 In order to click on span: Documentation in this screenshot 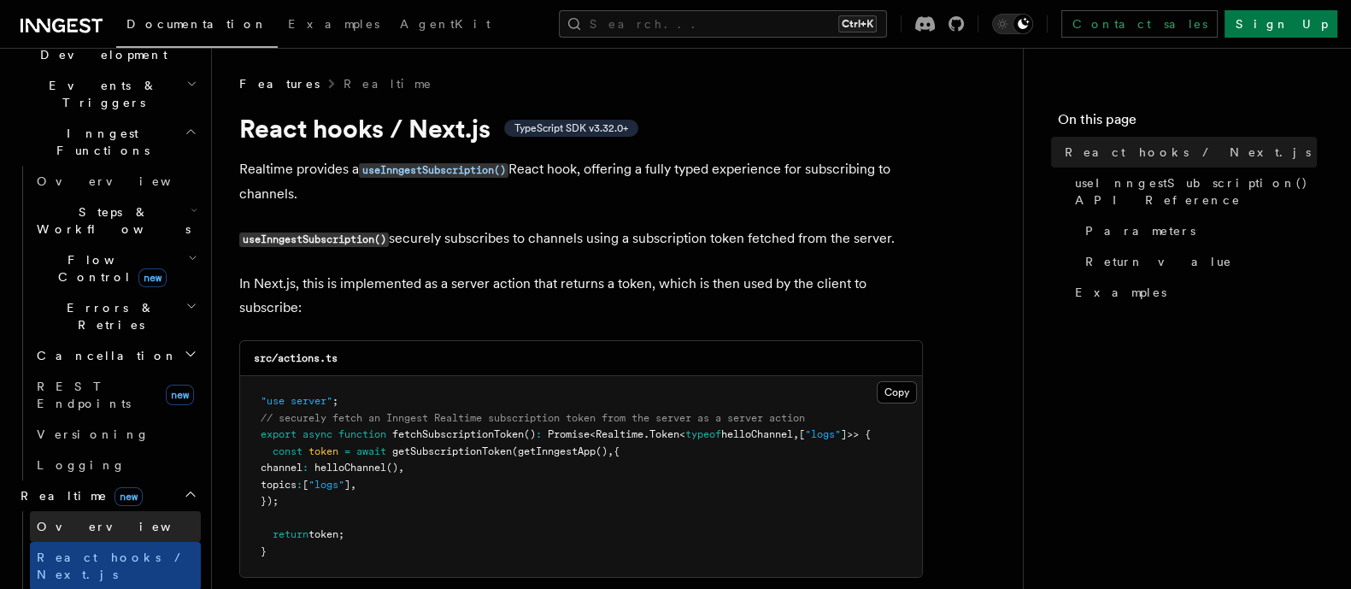, I will do `click(197, 24)`.